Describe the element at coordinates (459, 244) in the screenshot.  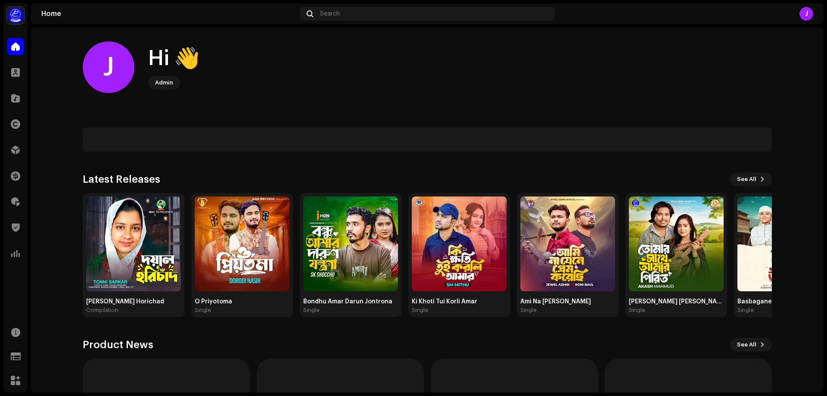
I see `img: f93061d3-556d-466f-a547-92257803c94b` at that location.